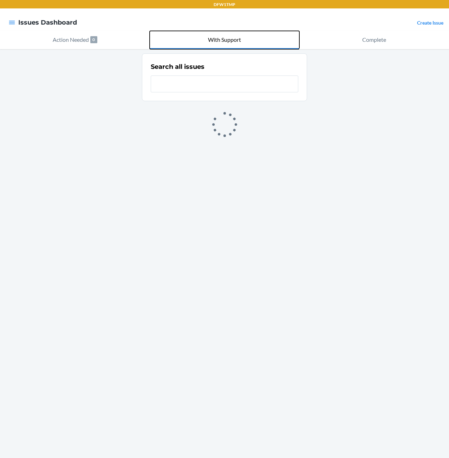  Describe the element at coordinates (71, 40) in the screenshot. I see `p: Action Needed` at that location.